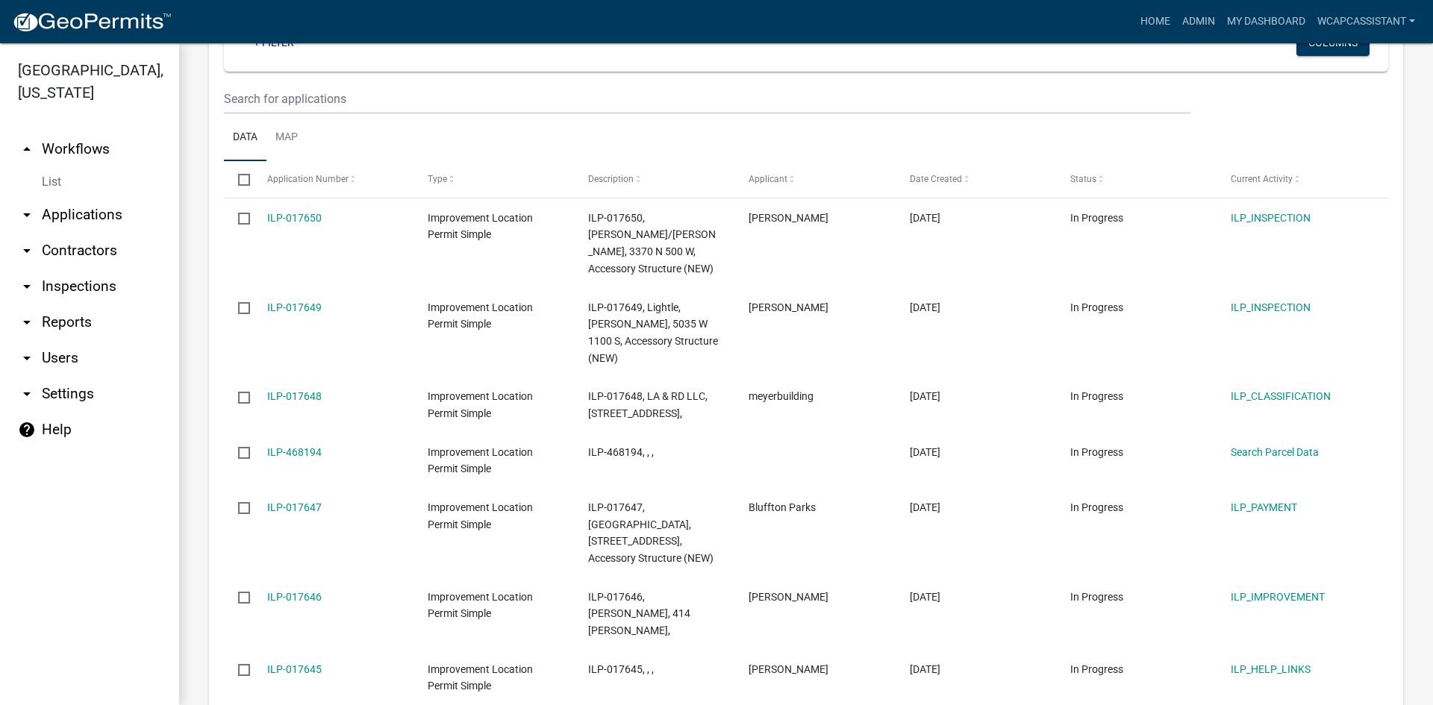  Describe the element at coordinates (1155, 22) in the screenshot. I see `a: Home` at that location.